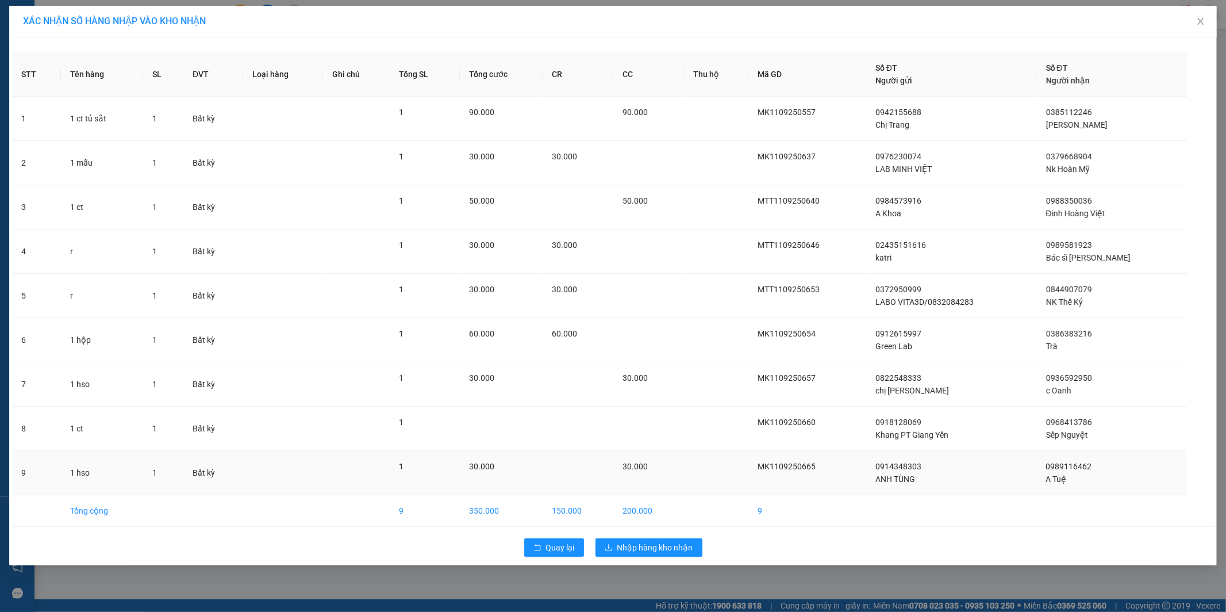 The width and height of the screenshot is (1226, 612). What do you see at coordinates (1065, 302) in the screenshot?
I see `span: NK Thế Kỷ` at bounding box center [1065, 302].